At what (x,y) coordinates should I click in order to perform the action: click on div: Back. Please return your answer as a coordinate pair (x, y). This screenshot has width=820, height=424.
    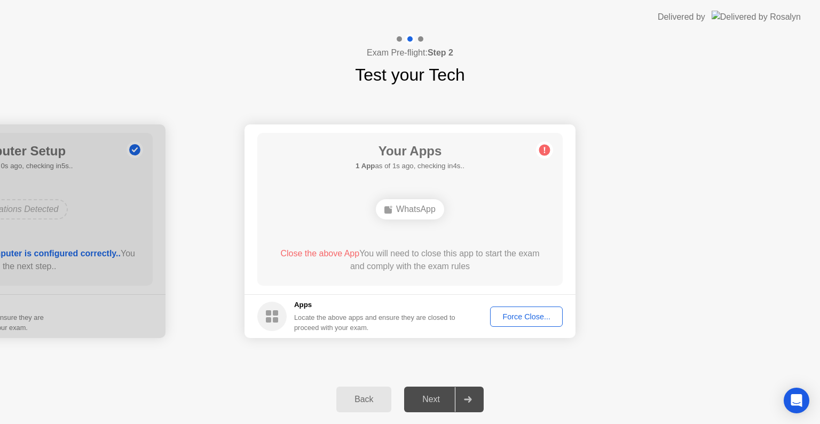
    Looking at the image, I should click on (363, 399).